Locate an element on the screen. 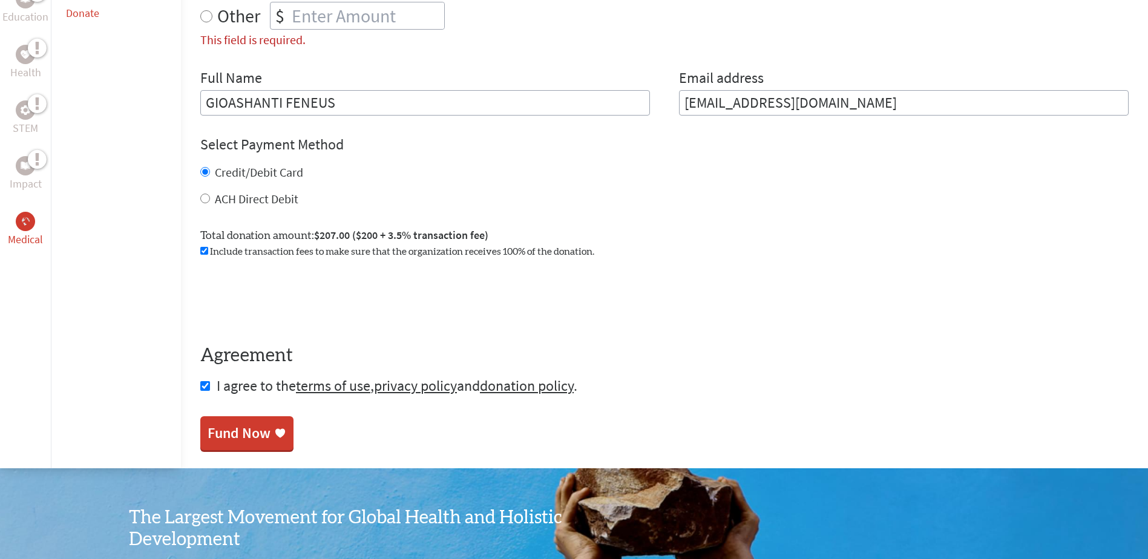 This screenshot has width=1148, height=559. label: Email address is located at coordinates (721, 79).